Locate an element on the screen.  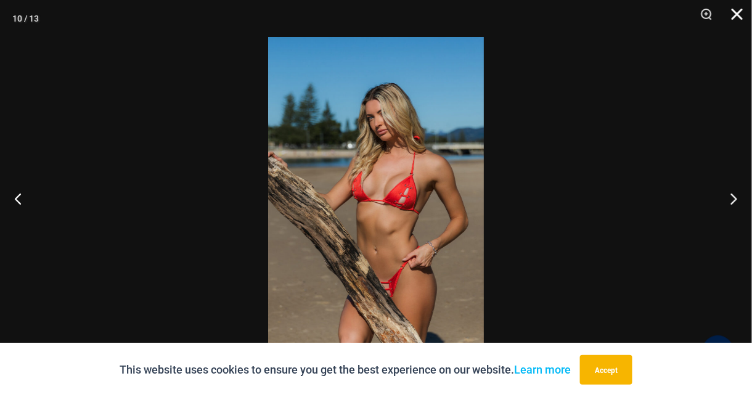
button: Next is located at coordinates (729, 198).